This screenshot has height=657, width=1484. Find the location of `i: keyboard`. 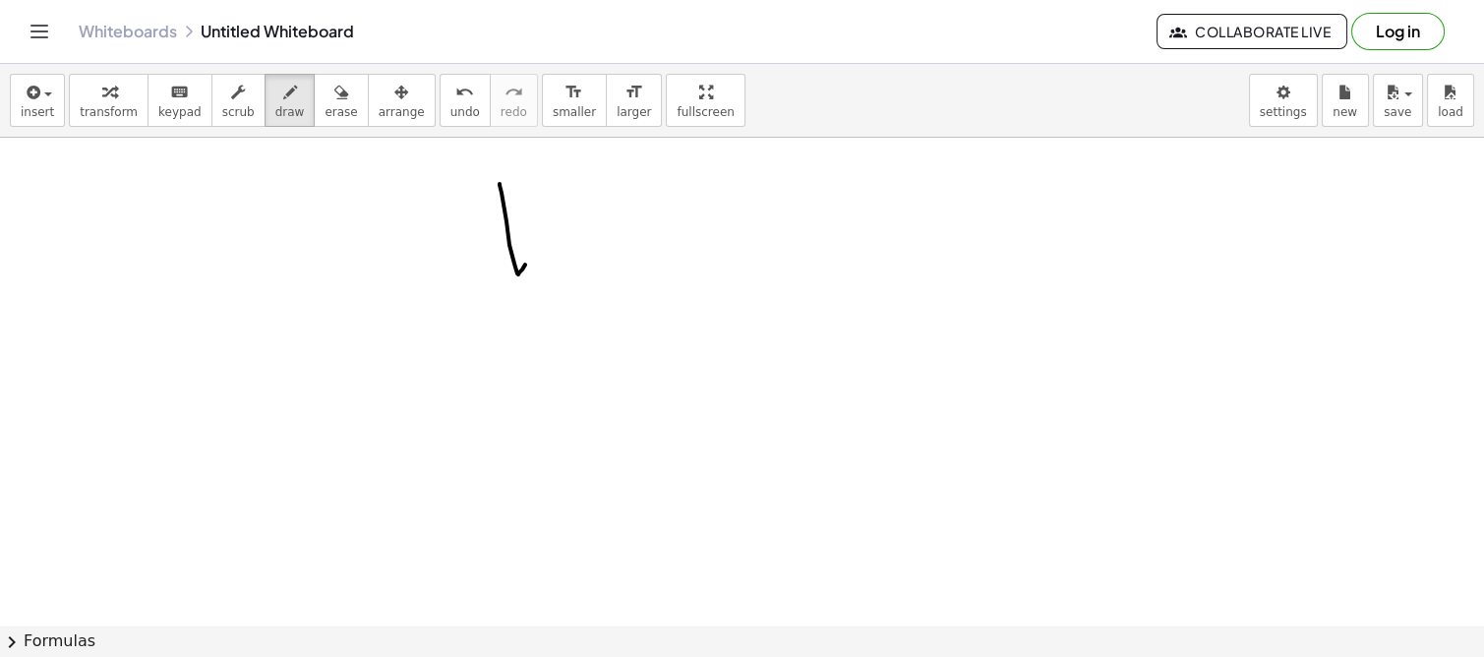

i: keyboard is located at coordinates (179, 92).